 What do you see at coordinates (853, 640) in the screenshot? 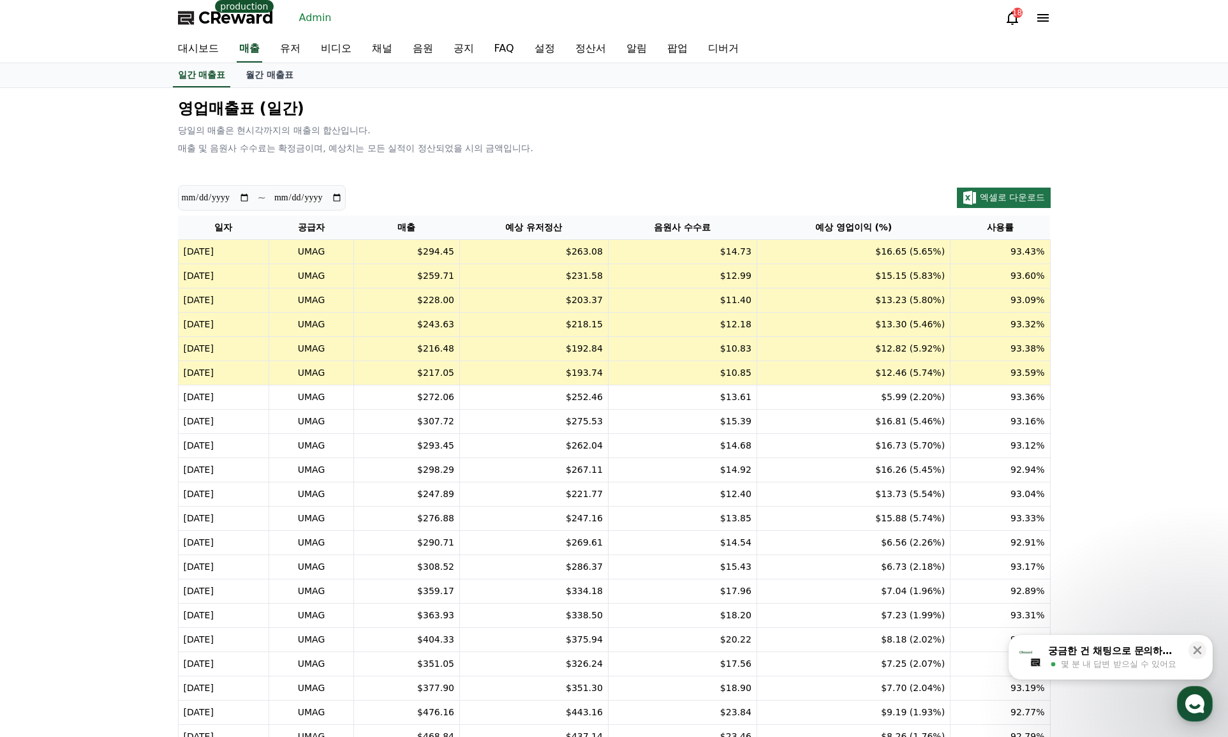
I see `td: $8.18 (2.02%)` at bounding box center [853, 640].